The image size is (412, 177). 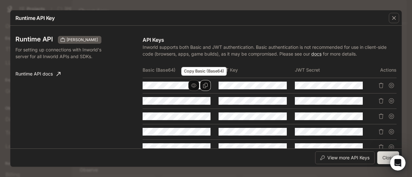 I want to click on p: Runtime API Key, so click(x=35, y=18).